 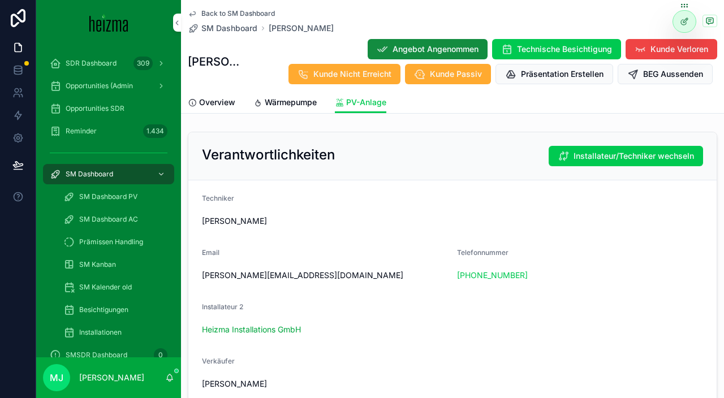 I want to click on div: 309, so click(x=143, y=63).